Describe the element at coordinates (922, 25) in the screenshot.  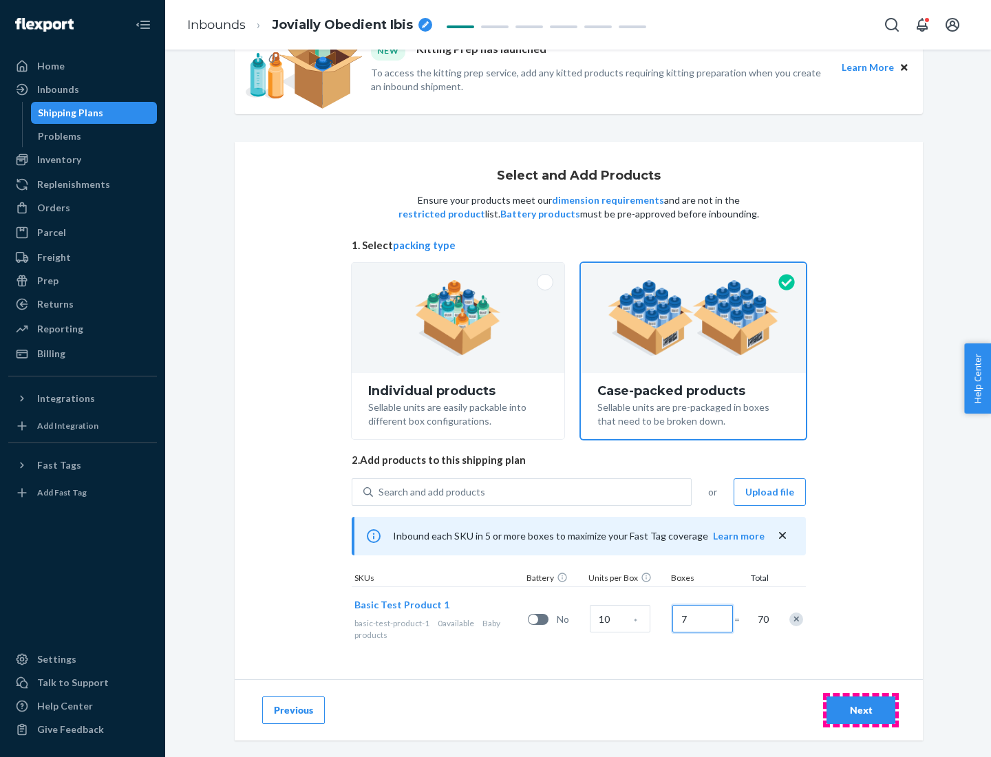
I see `button: Open notifications` at that location.